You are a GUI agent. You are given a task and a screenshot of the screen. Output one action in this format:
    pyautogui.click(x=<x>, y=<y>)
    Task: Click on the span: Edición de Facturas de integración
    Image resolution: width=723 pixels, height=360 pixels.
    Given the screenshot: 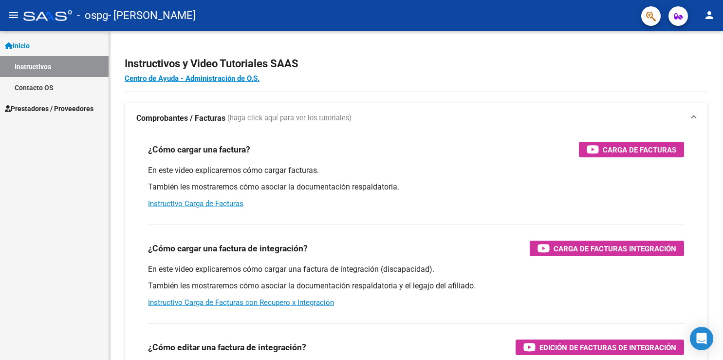 What is the action you would take?
    pyautogui.click(x=608, y=347)
    